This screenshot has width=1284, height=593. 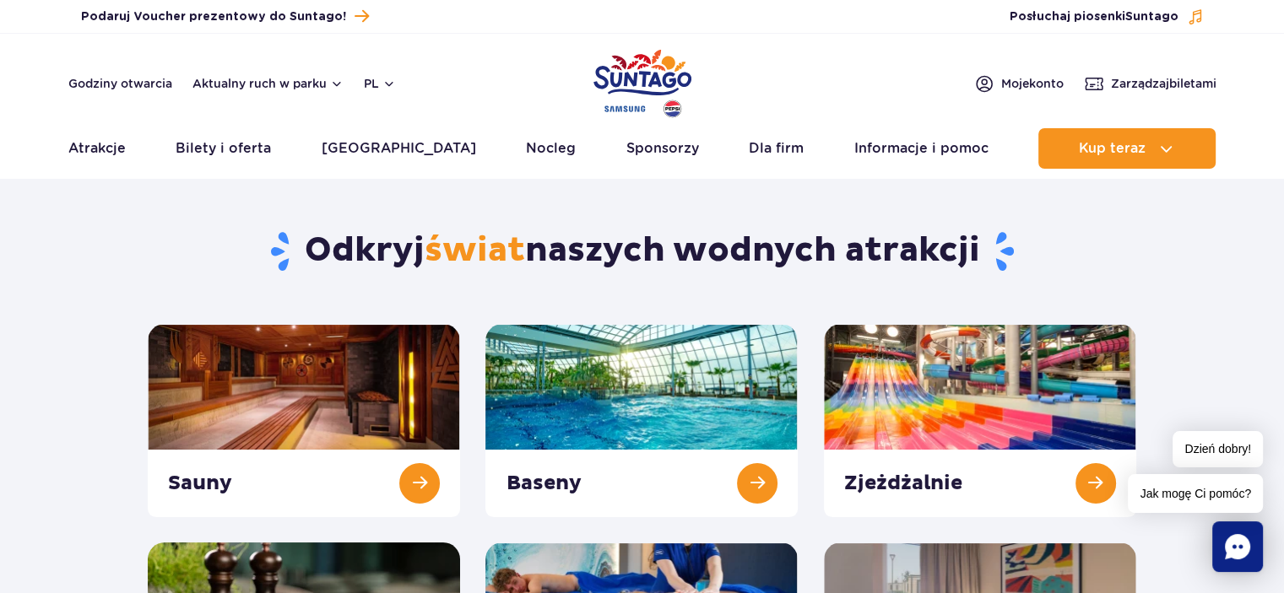 I want to click on a: Zarządzajbiletami, so click(x=1150, y=84).